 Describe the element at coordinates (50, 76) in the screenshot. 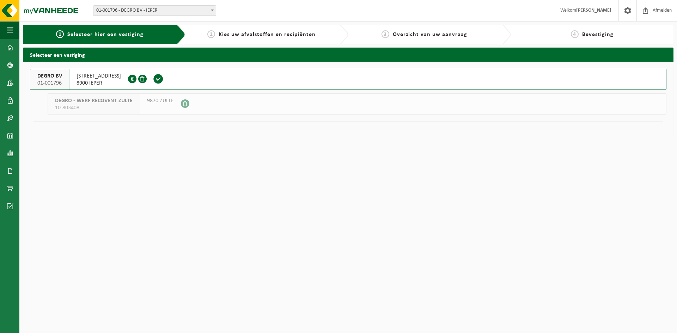

I see `span: DEGRO BV` at that location.